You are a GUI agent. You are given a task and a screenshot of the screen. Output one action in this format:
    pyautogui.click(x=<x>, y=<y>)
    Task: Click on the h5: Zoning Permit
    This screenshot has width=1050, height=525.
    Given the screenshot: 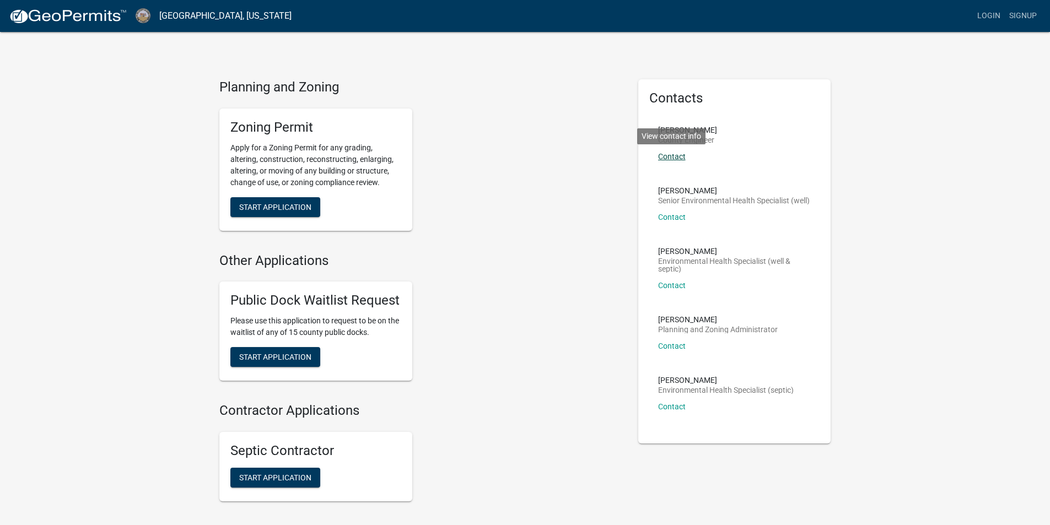 What is the action you would take?
    pyautogui.click(x=316, y=127)
    